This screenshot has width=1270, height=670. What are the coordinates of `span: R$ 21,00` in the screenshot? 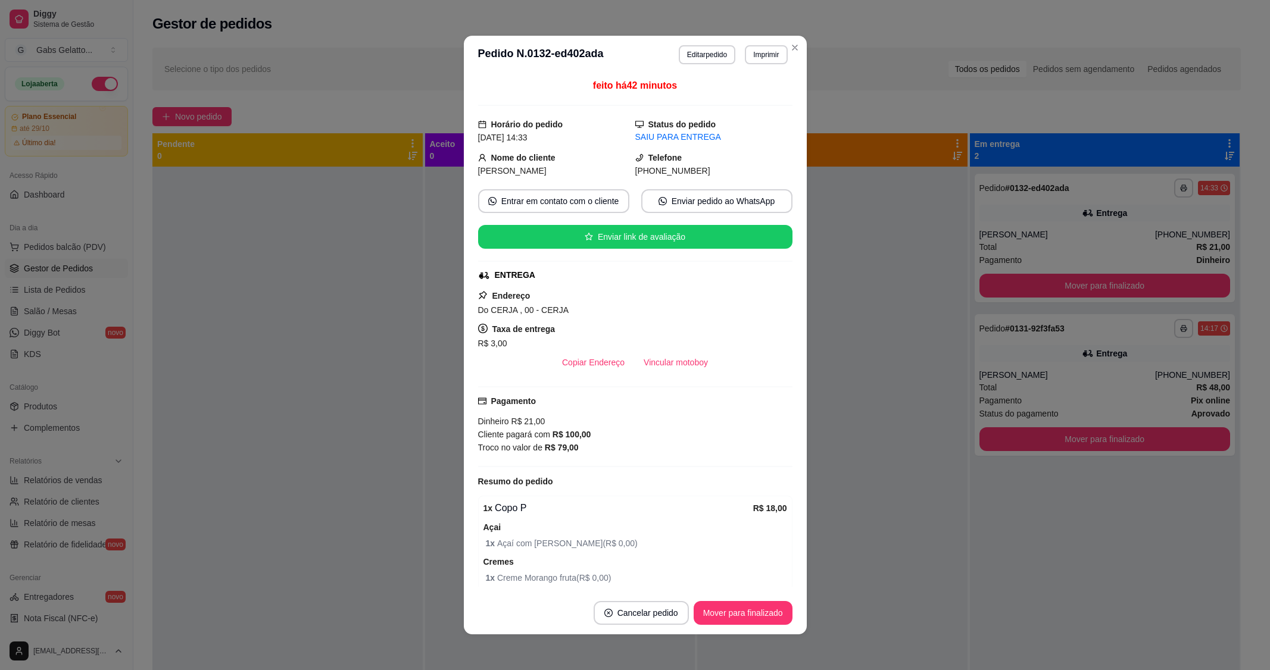 It's located at (527, 421).